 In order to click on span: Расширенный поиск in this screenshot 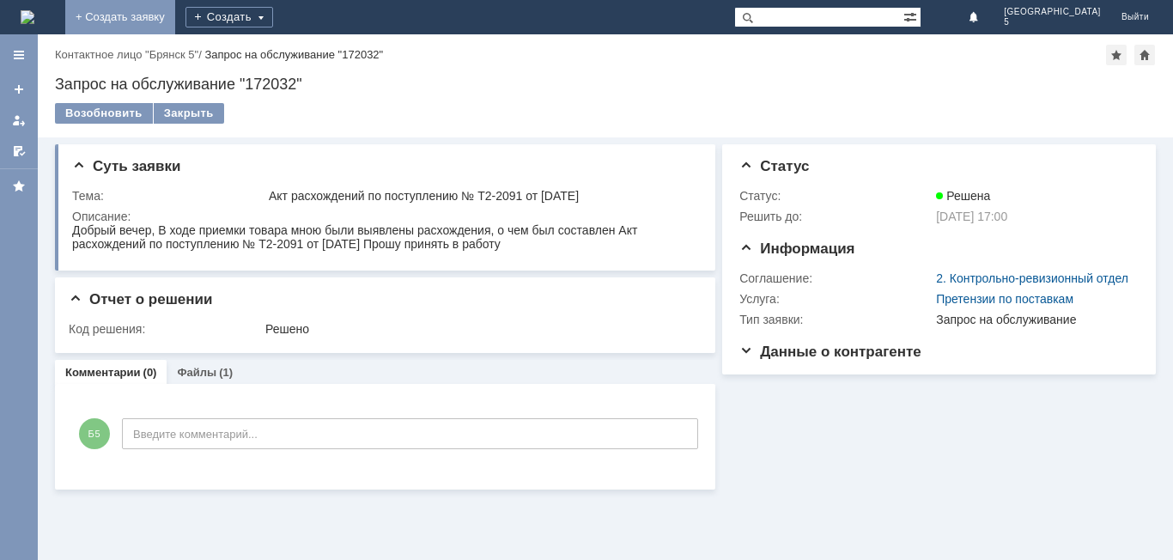, I will do `click(912, 15)`.